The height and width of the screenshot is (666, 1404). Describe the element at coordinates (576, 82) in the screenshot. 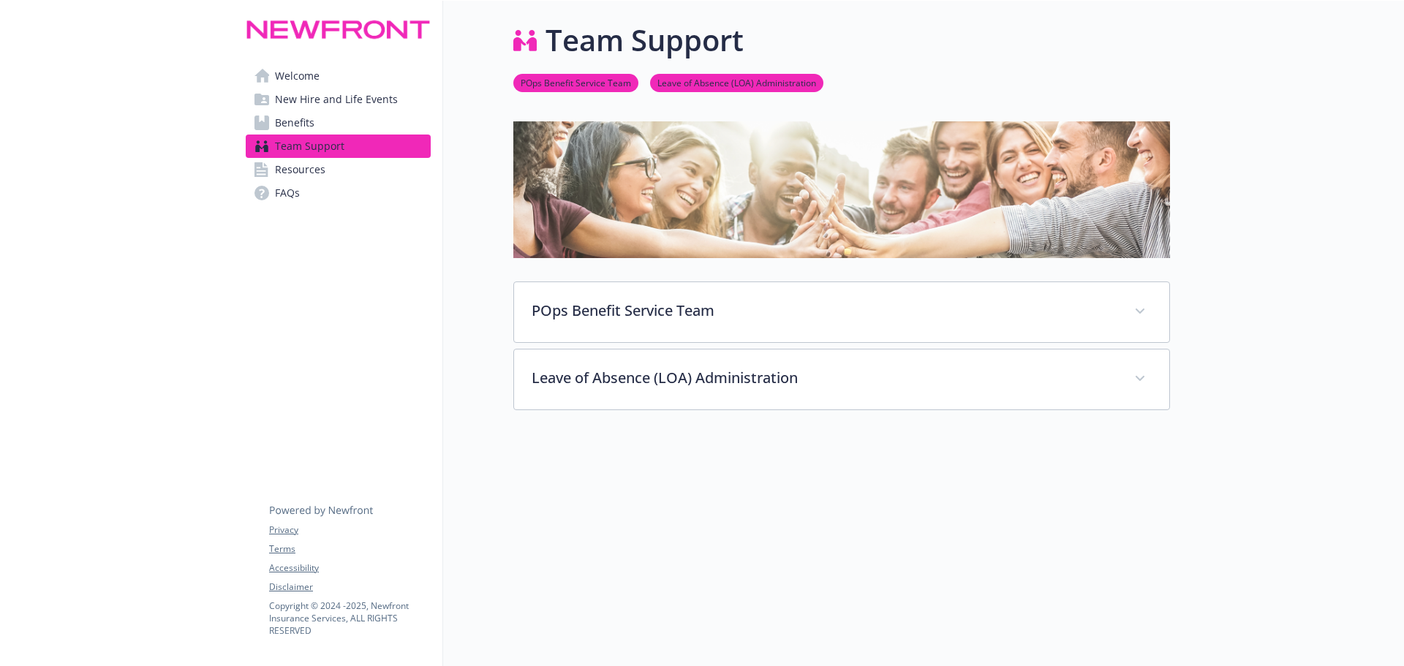

I see `a: POps Benefit Service Team` at that location.